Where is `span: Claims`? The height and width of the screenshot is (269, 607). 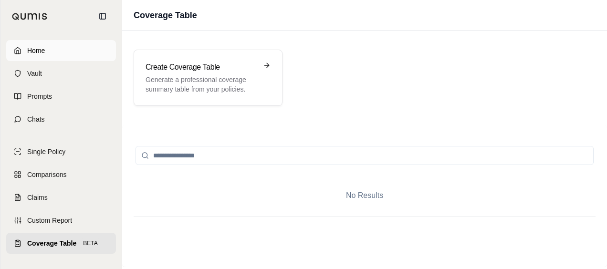
span: Claims is located at coordinates (37, 198).